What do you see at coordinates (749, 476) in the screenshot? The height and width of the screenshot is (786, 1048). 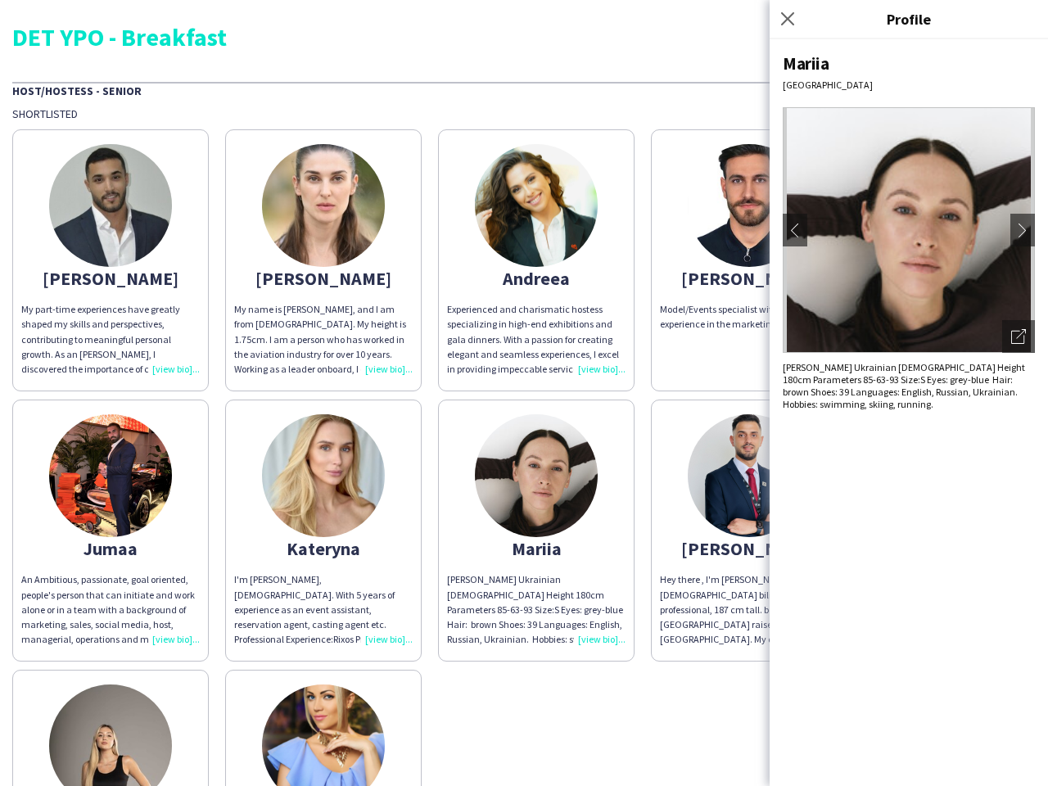 I see `img: thumb-c122b529-1d7f-4880-892c-2dba5da5d9fc.jpg` at bounding box center [749, 476].